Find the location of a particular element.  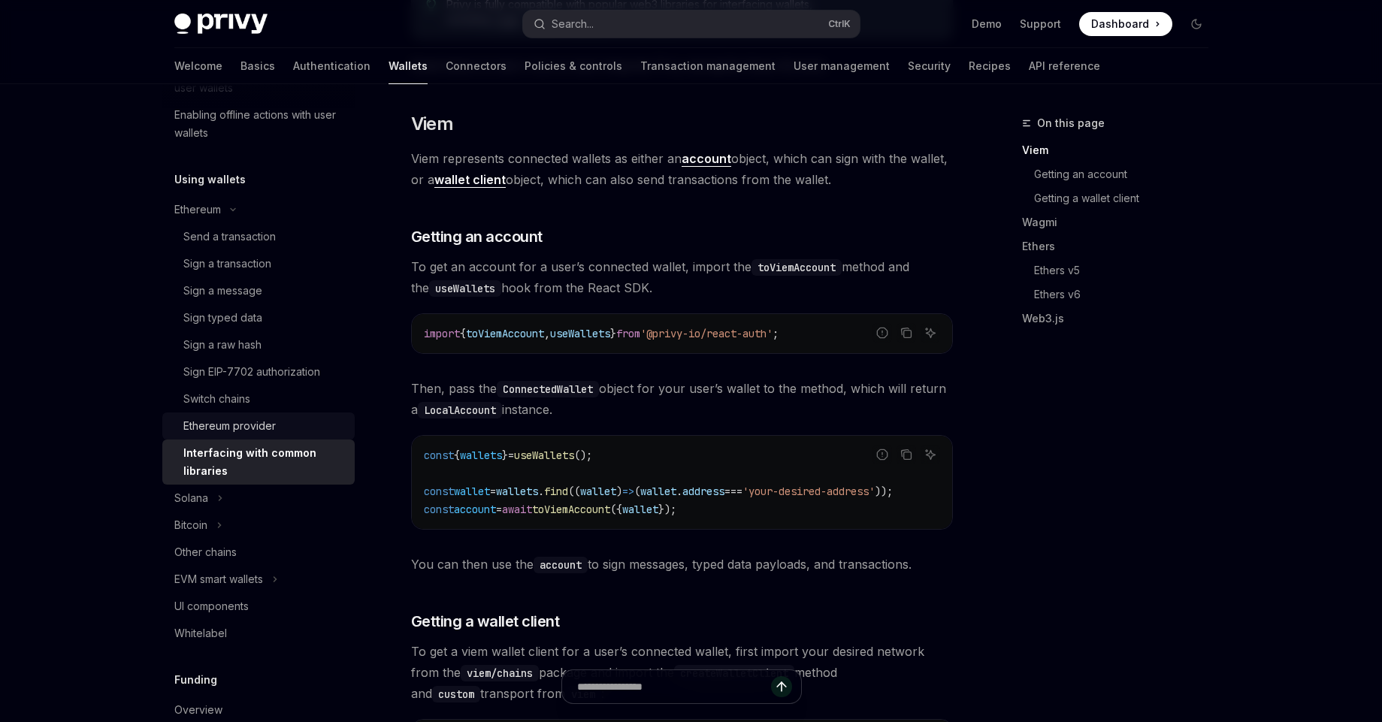

a: account is located at coordinates (707, 159).